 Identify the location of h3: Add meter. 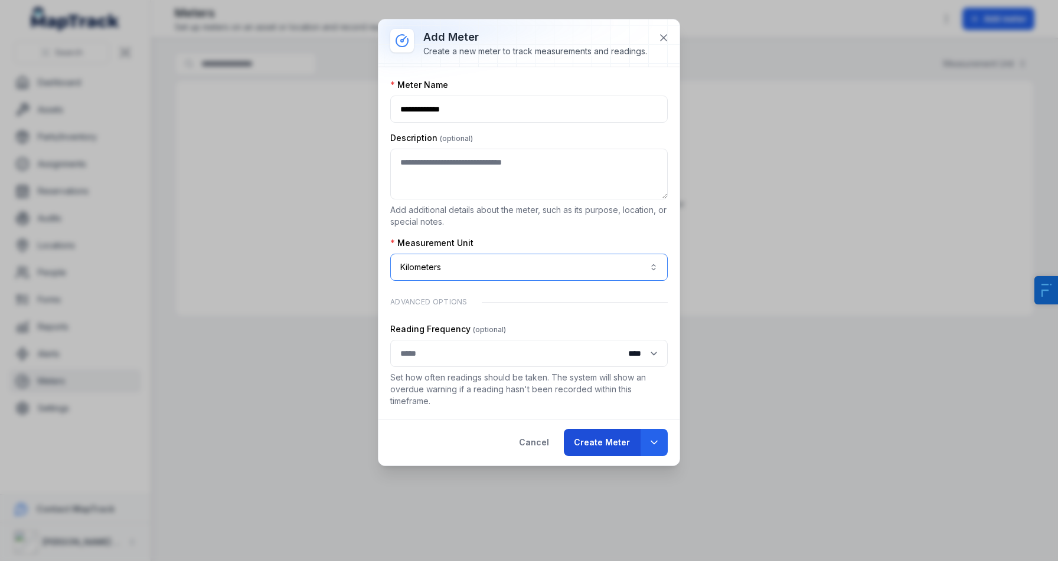
(535, 37).